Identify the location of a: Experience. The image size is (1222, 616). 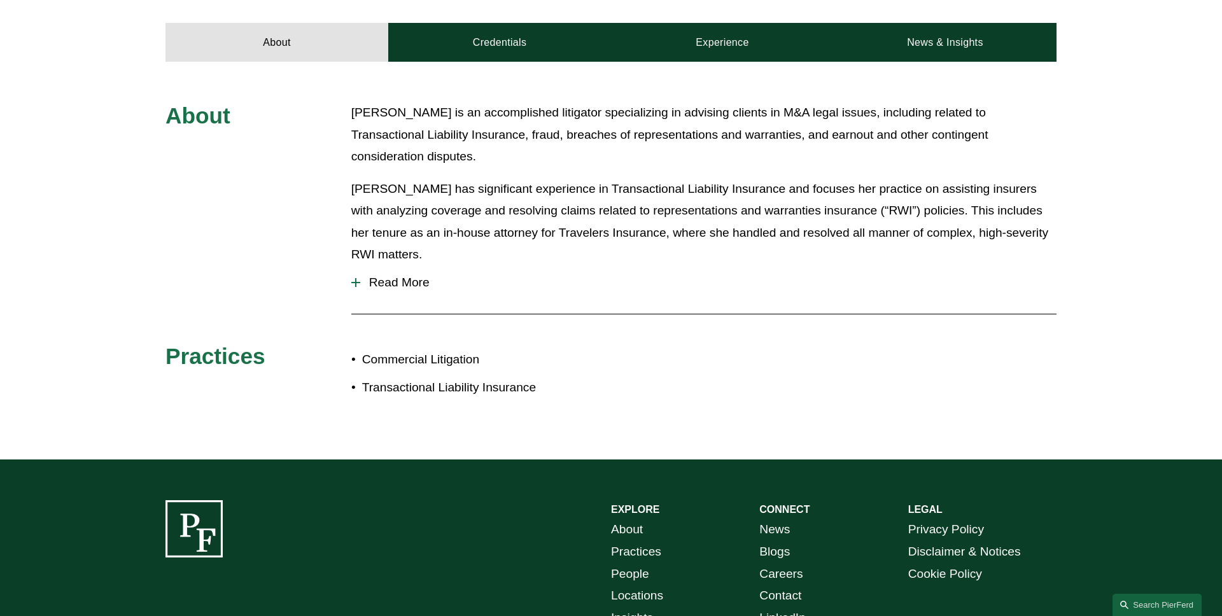
(722, 42).